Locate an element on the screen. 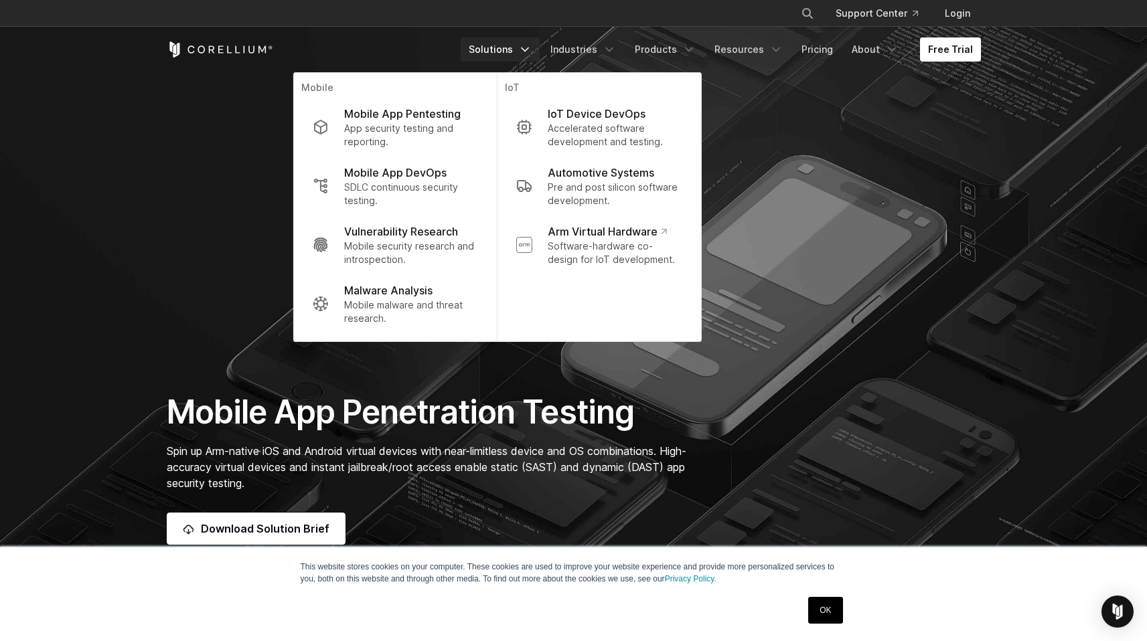 The height and width of the screenshot is (641, 1147). a: Corellium Home is located at coordinates (220, 50).